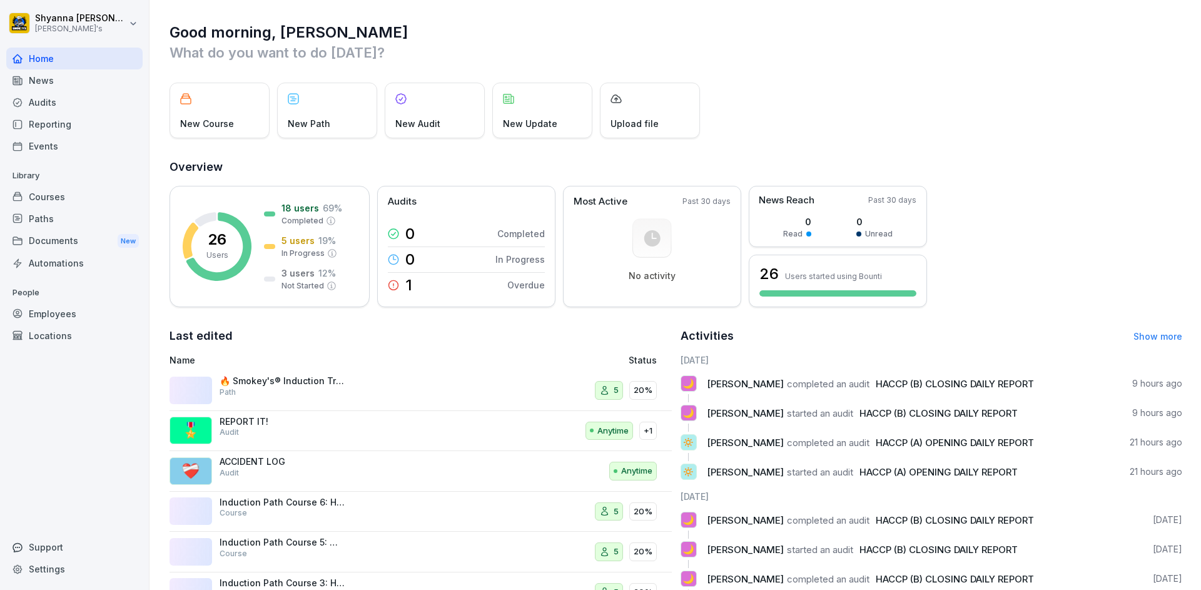 The height and width of the screenshot is (590, 1201). Describe the element at coordinates (520, 259) in the screenshot. I see `p: In Progress` at that location.